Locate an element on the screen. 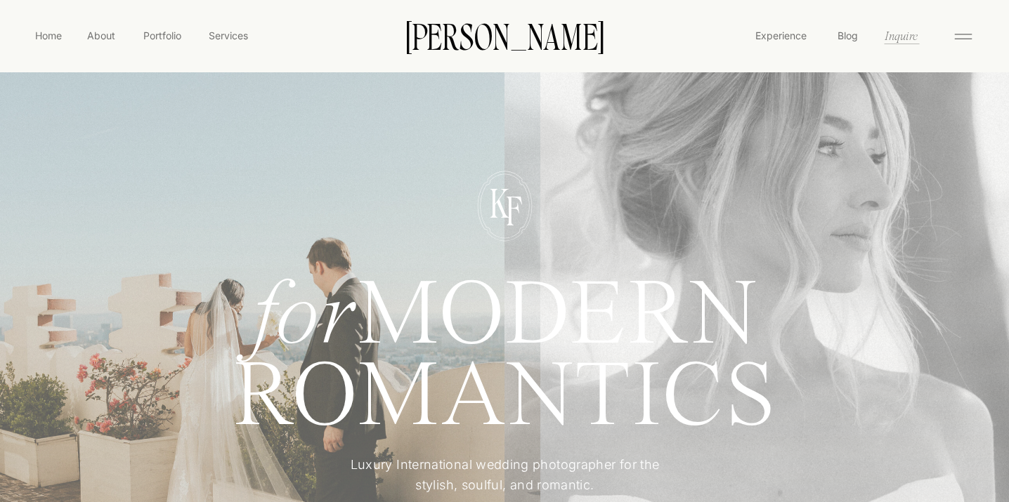  nav: Blog is located at coordinates (847, 35).